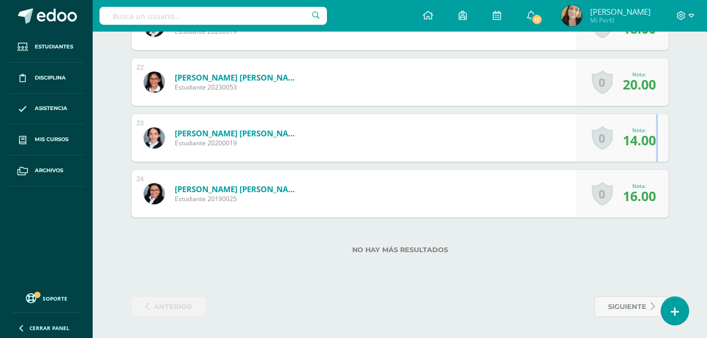  What do you see at coordinates (46, 297) in the screenshot?
I see `a: Soporte` at bounding box center [46, 297].